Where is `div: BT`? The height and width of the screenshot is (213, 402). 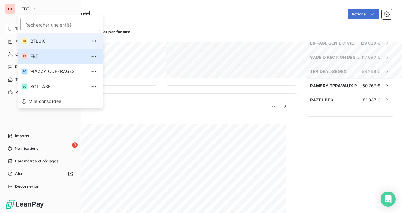
div: BT is located at coordinates (25, 41).